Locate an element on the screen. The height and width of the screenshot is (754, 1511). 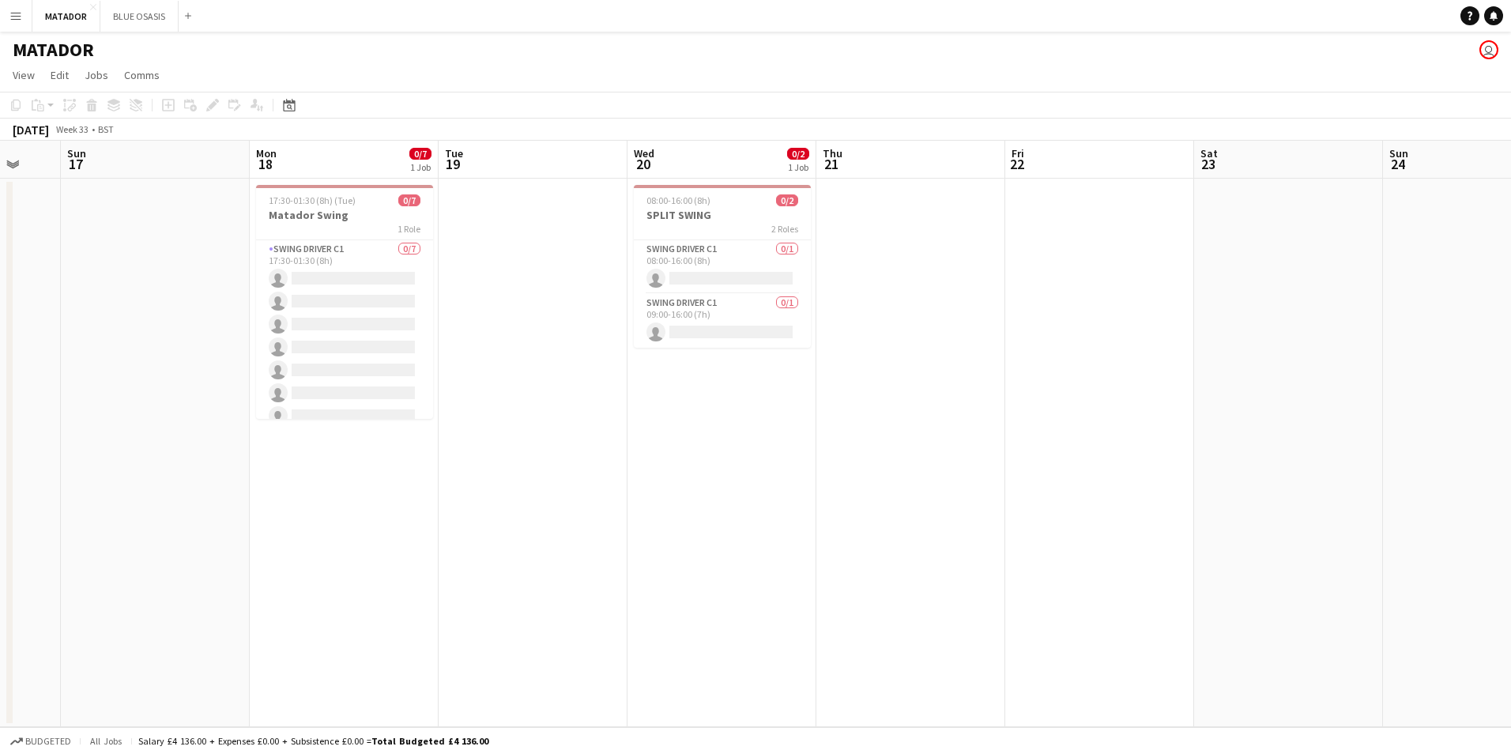
span: Total Budgeted £4 136.00 is located at coordinates (430, 741).